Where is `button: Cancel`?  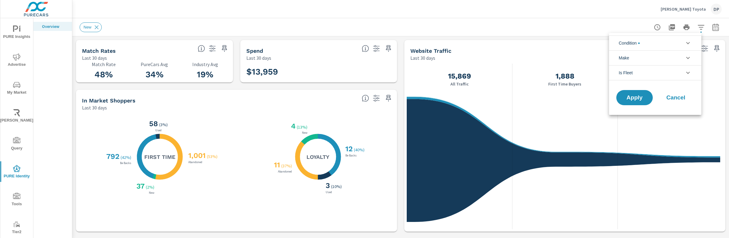
button: Cancel is located at coordinates (676, 98).